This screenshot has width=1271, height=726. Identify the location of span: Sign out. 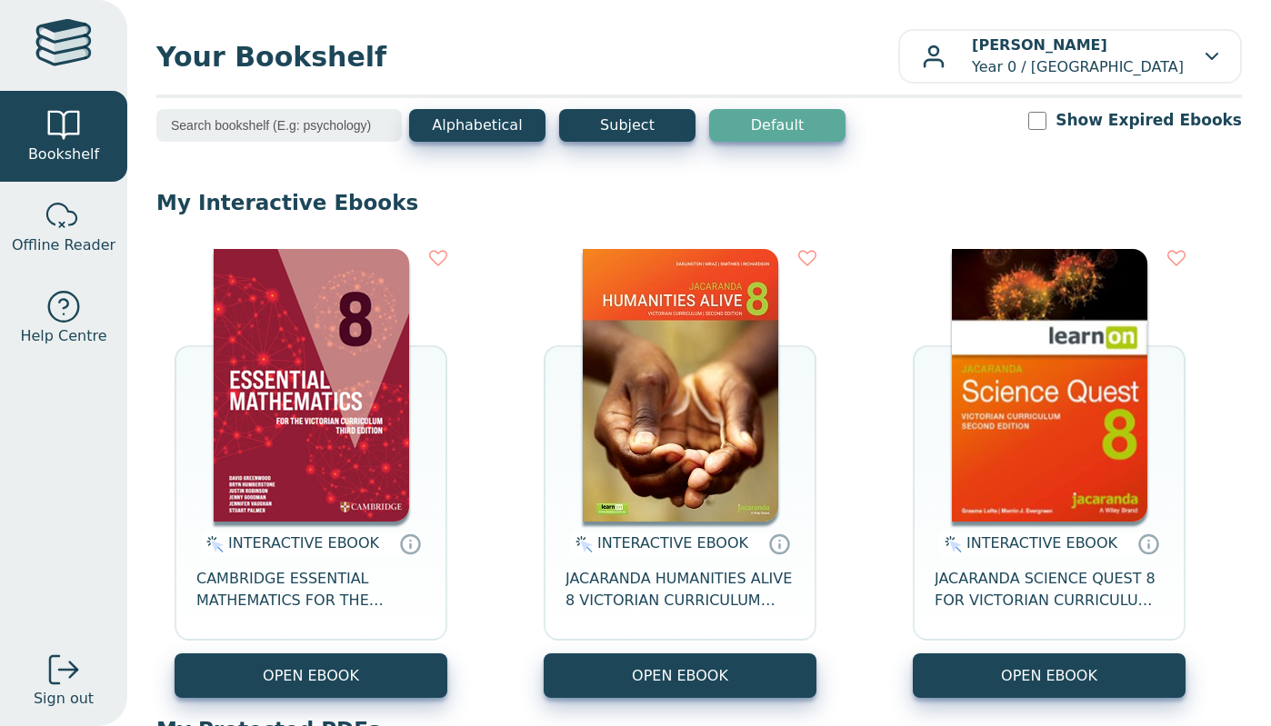
(64, 699).